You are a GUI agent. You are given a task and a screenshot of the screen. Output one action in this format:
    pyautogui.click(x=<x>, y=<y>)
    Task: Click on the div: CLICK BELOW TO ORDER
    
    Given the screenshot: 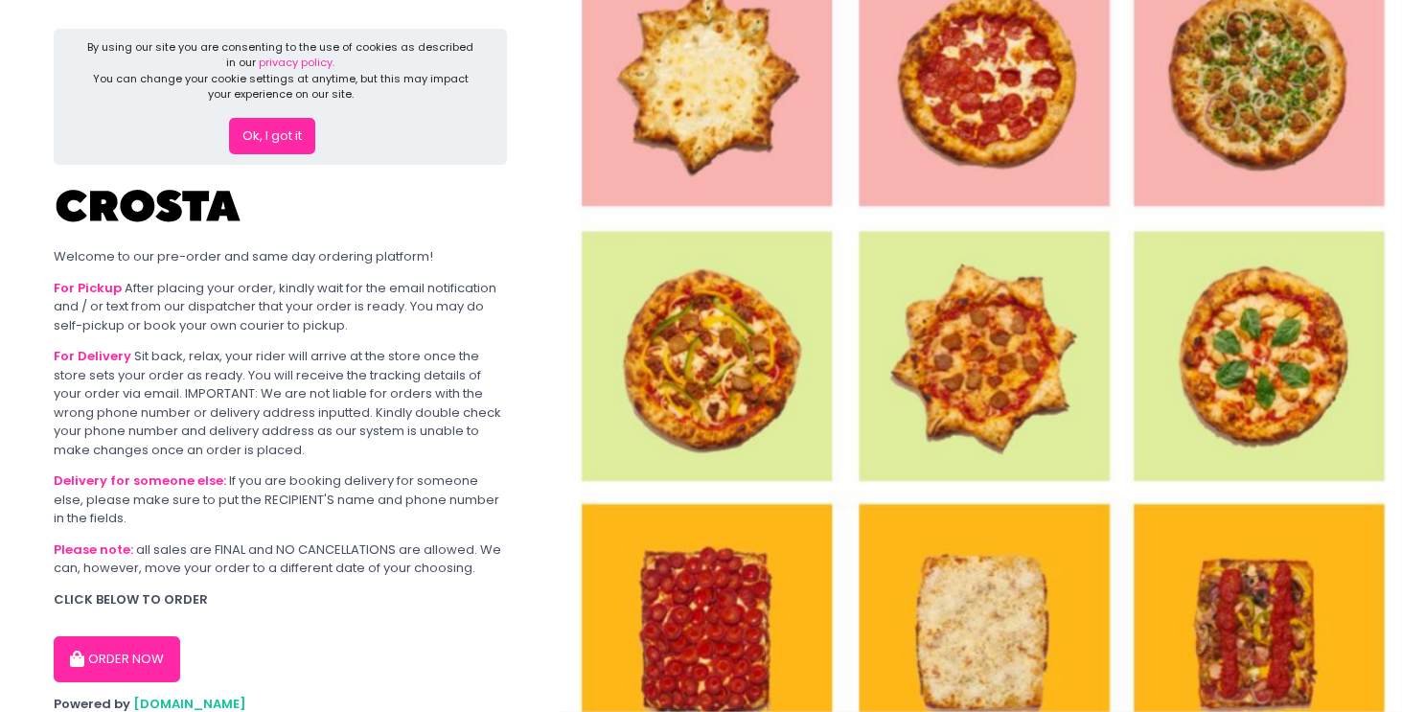 What is the action you would take?
    pyautogui.click(x=280, y=600)
    